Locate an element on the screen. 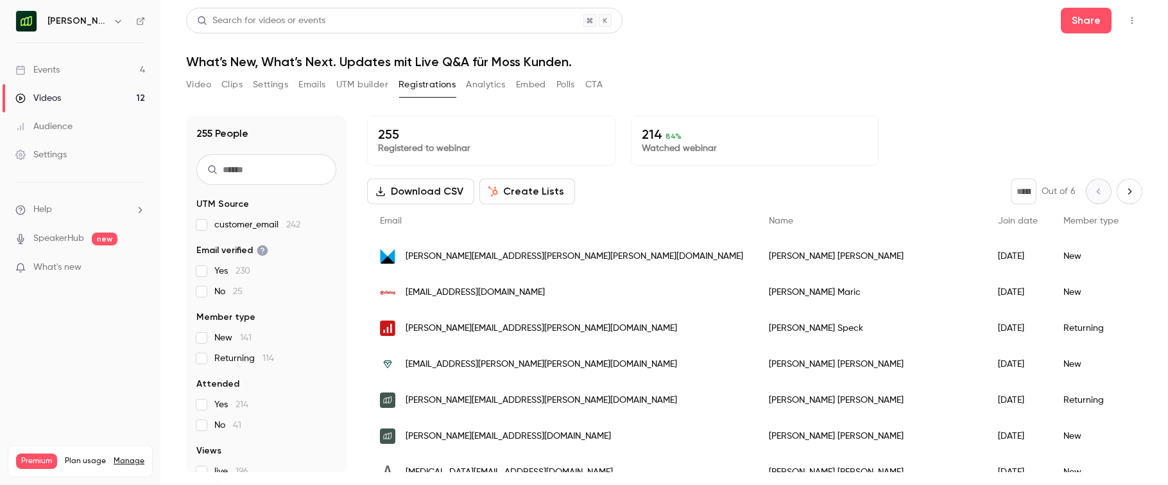 Image resolution: width=1168 pixels, height=485 pixels. span: UTM Source is located at coordinates (223, 204).